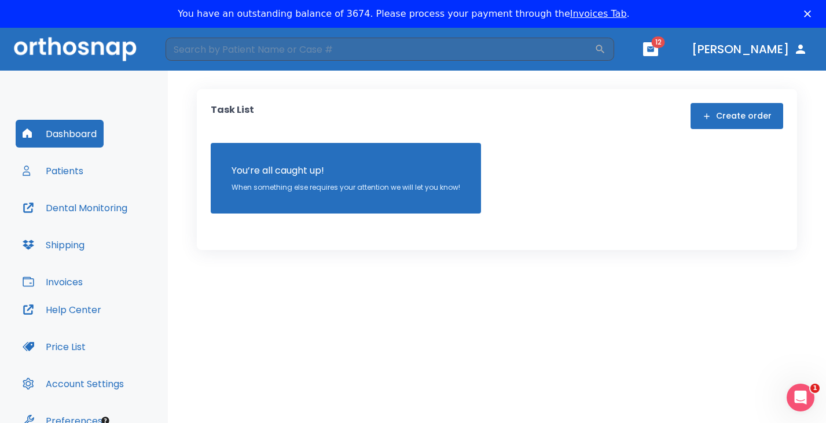 The image size is (826, 423). What do you see at coordinates (54, 347) in the screenshot?
I see `button: Price List` at bounding box center [54, 347].